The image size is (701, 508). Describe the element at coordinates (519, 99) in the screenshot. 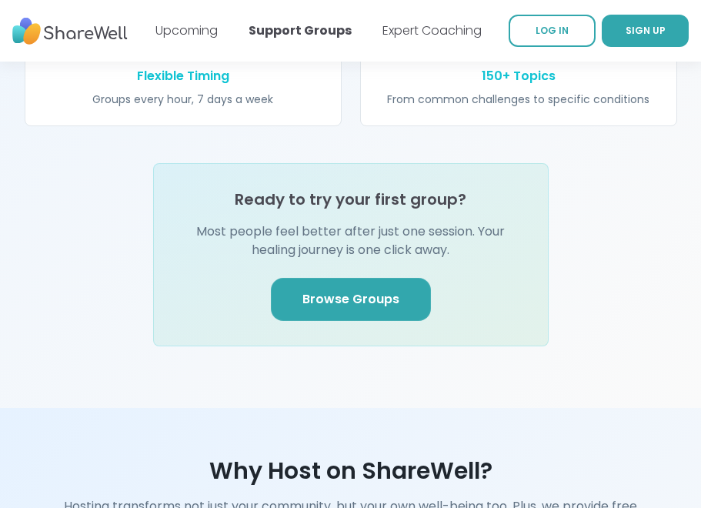

I see `p: From common challenges to specific conditions` at that location.